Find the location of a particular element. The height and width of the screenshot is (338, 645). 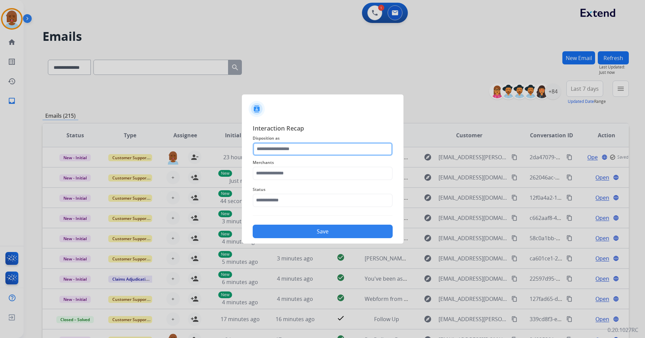

span: Merchants is located at coordinates (322, 163).